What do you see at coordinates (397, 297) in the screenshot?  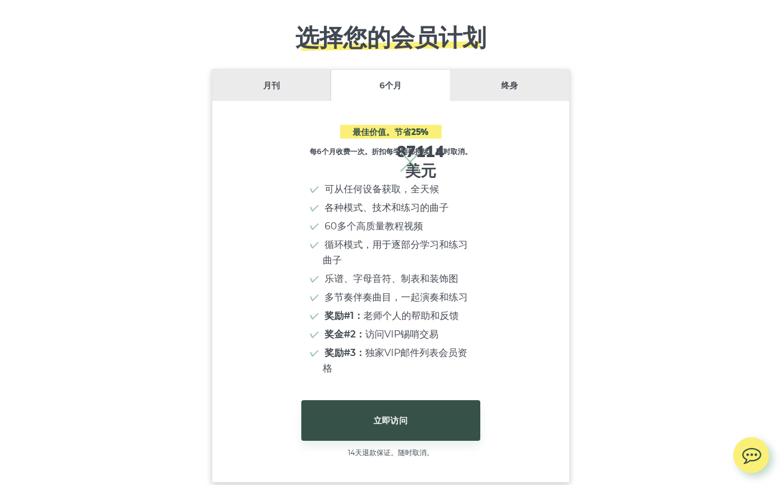 I see `li: 多节奏伴奏曲目，一起演奏和练习` at bounding box center [397, 297].